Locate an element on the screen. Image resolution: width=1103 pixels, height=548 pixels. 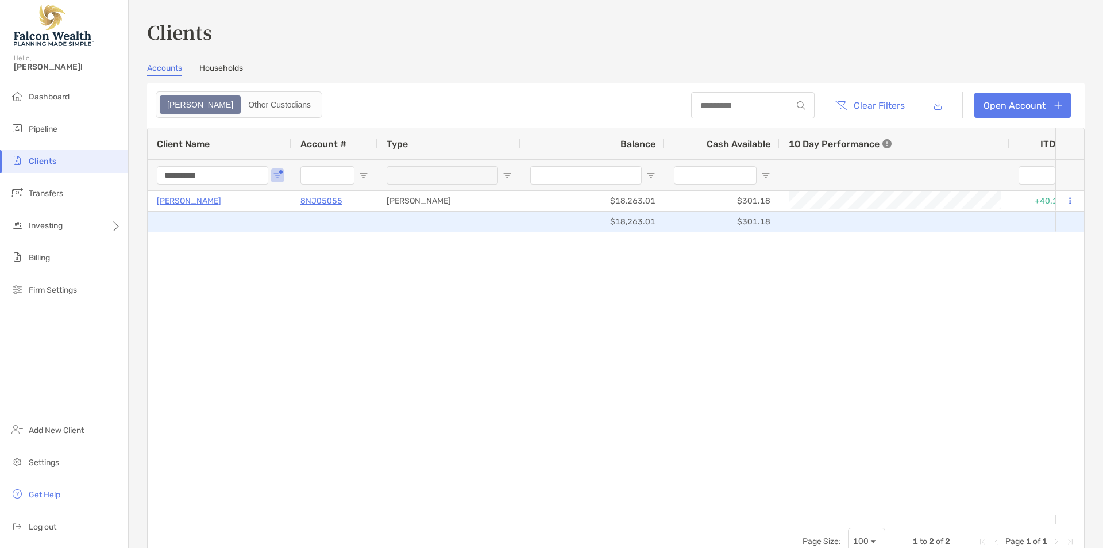
input: Cash Available Filter Input is located at coordinates (716, 175).